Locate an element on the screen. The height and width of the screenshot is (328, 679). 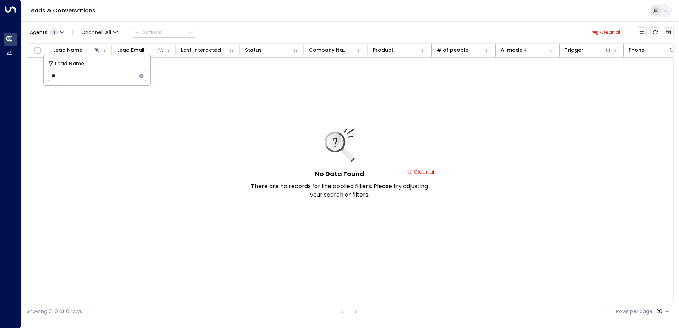
div: Actions is located at coordinates (148, 32).